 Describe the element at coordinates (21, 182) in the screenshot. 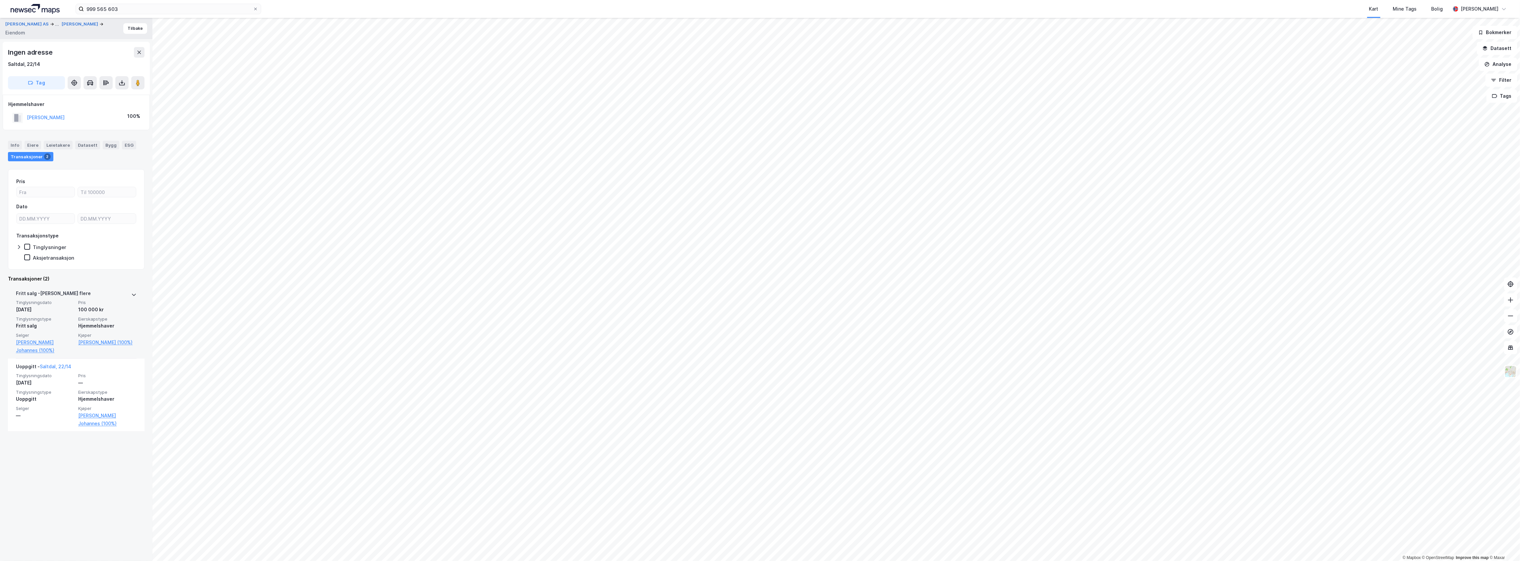

I see `div: Pris` at that location.